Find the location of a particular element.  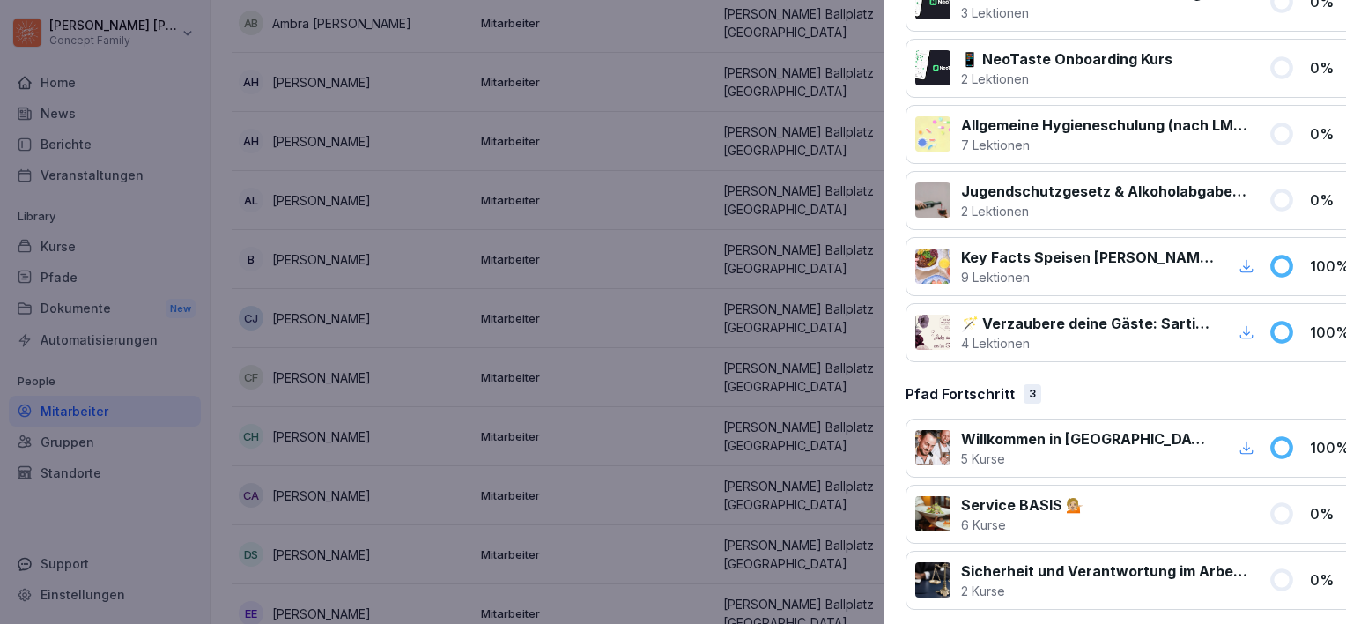

p: 7 Lektionen is located at coordinates (1103, 144).